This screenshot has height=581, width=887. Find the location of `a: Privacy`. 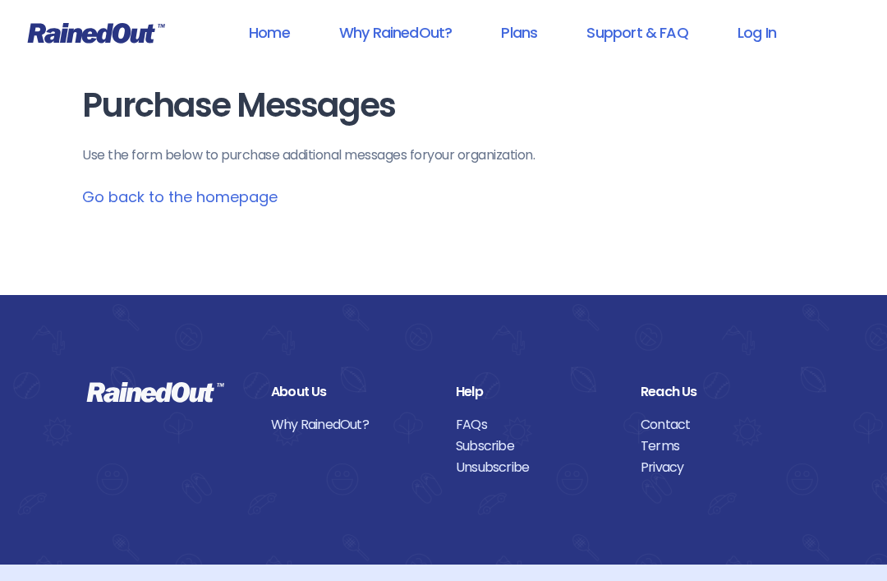

a: Privacy is located at coordinates (720, 467).